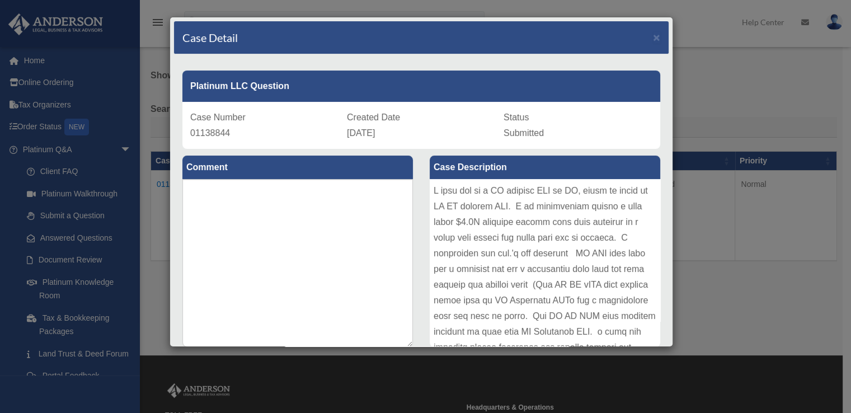  What do you see at coordinates (421, 86) in the screenshot?
I see `div: Platinum LLC Question` at bounding box center [421, 86].